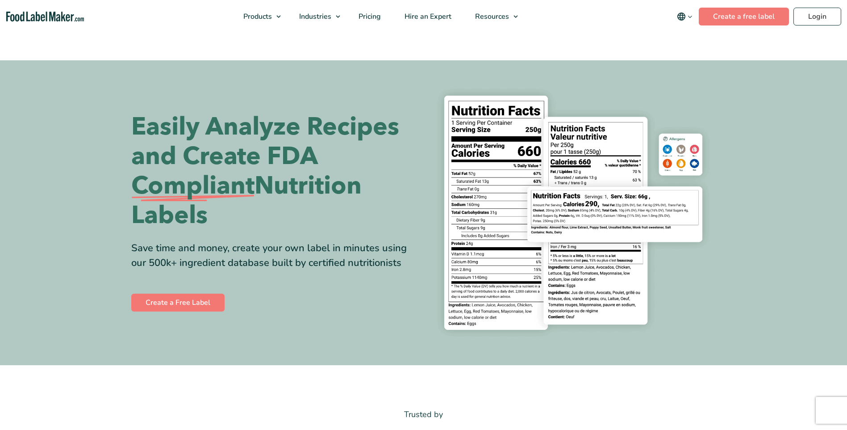  What do you see at coordinates (257, 17) in the screenshot?
I see `span: Products` at bounding box center [257, 17].